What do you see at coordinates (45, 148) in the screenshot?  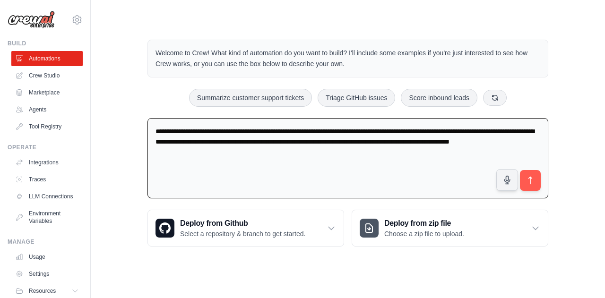 I see `div: Operate` at bounding box center [45, 148].